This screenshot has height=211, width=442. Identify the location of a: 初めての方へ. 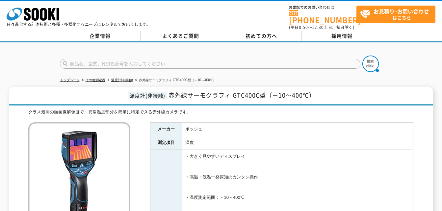
(261, 36).